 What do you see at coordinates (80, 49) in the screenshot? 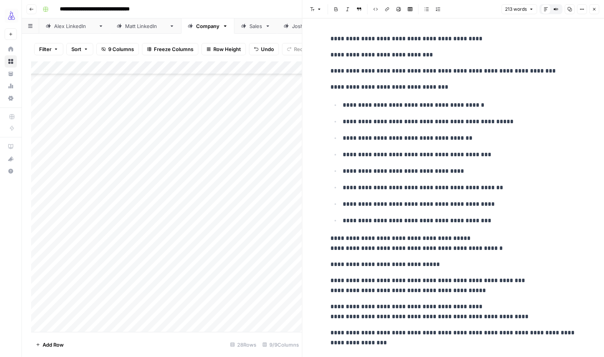
I see `button: Sort` at bounding box center [80, 49].